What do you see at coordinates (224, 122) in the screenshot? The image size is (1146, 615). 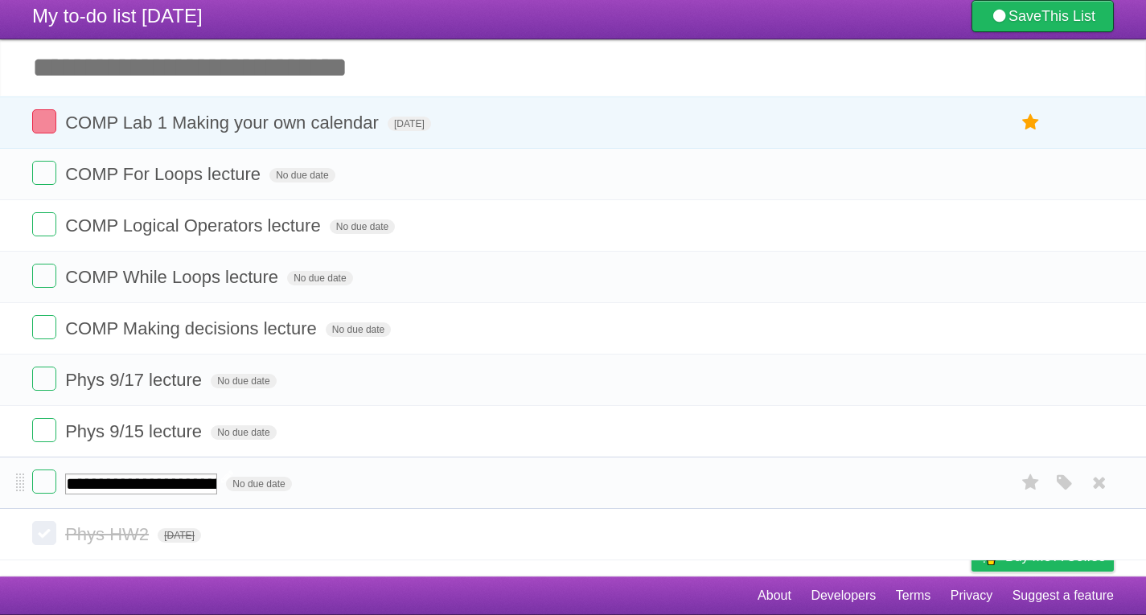 I see `span: COMP Lab 1 Making your own calendar` at bounding box center [224, 122].